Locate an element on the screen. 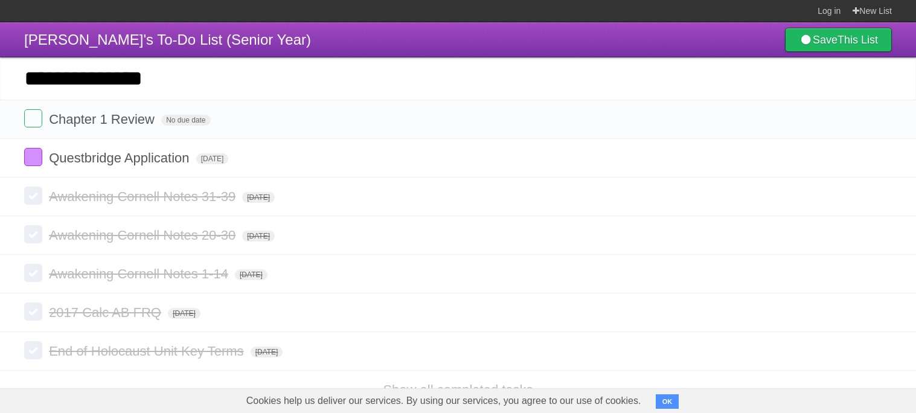 The height and width of the screenshot is (413, 916). span: 2017 Calc AB FRQ is located at coordinates (106, 312).